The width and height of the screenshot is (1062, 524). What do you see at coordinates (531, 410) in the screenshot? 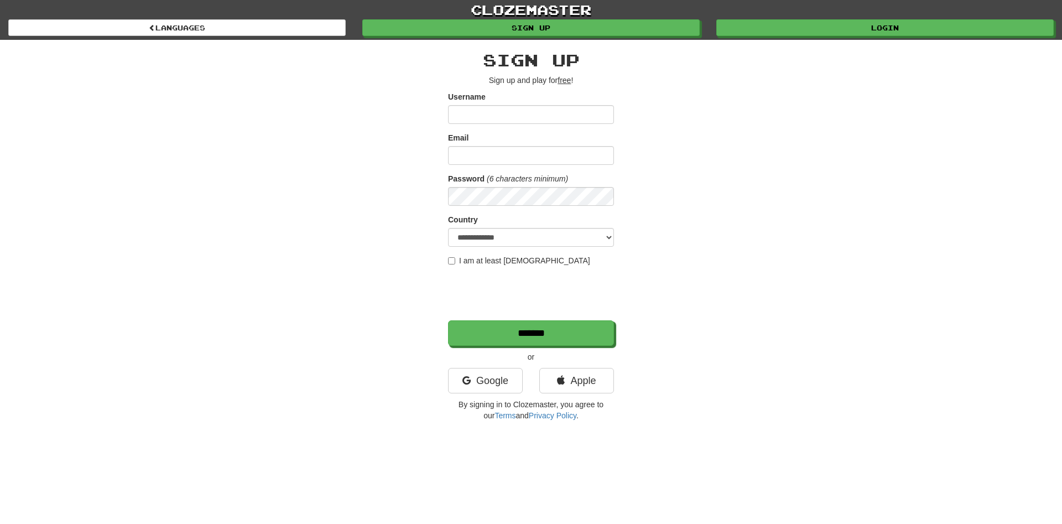
I see `p: By signing in to Clozemaster, you agree to our and .` at bounding box center [531, 410].